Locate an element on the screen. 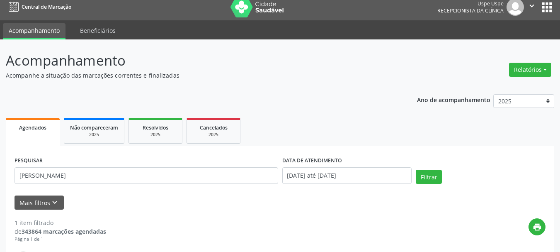 The image size is (560, 252). button: Relatórios is located at coordinates (530, 70).